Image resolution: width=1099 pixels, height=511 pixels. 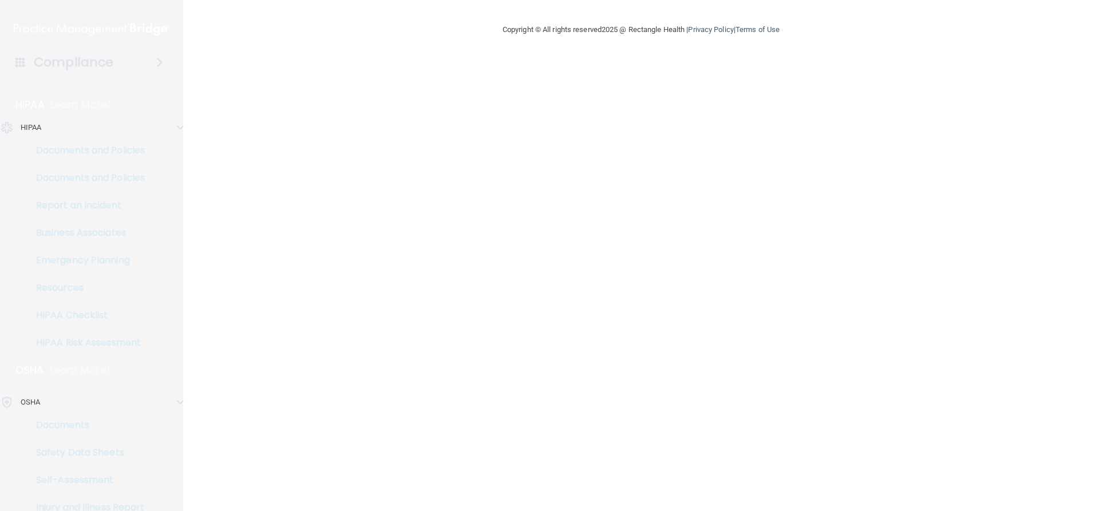 What do you see at coordinates (641, 30) in the screenshot?
I see `div: Copyright © All rights reserved 2025 @ Rectangle Health | |` at bounding box center [641, 30].